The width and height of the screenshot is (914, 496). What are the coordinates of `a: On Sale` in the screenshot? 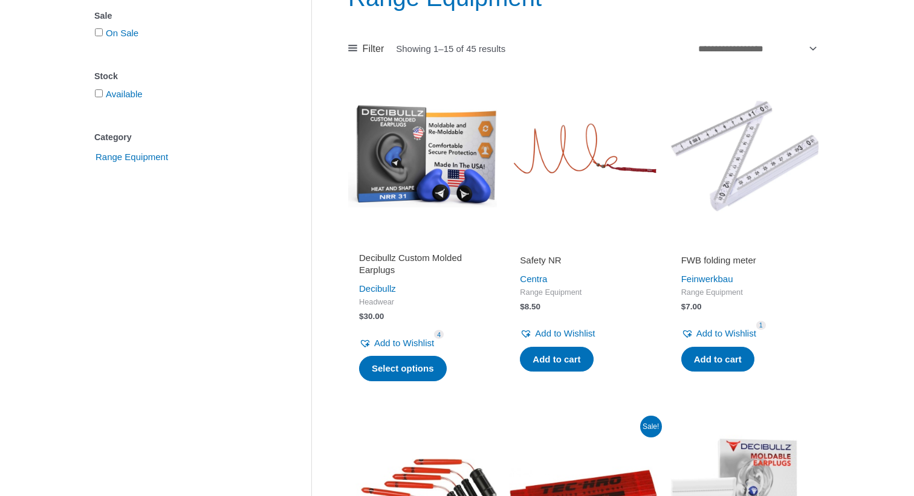 It's located at (122, 33).